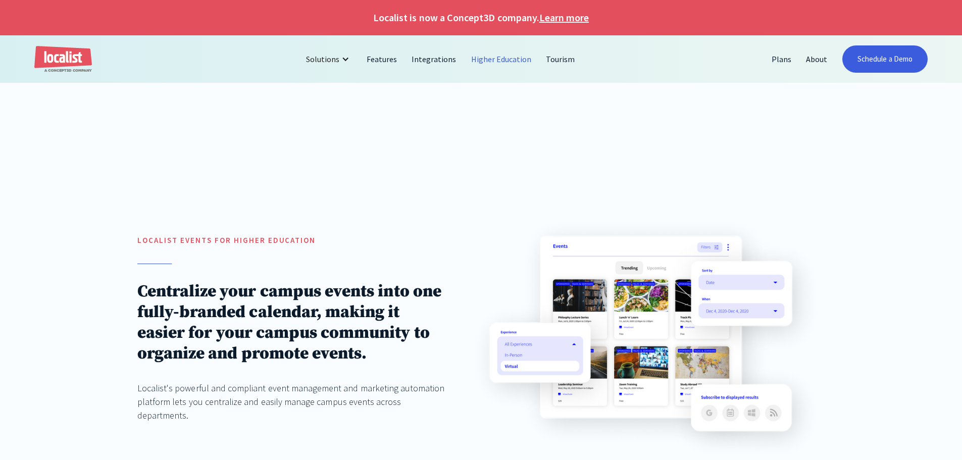 Image resolution: width=962 pixels, height=460 pixels. What do you see at coordinates (501, 59) in the screenshot?
I see `a: Higher Education` at bounding box center [501, 59].